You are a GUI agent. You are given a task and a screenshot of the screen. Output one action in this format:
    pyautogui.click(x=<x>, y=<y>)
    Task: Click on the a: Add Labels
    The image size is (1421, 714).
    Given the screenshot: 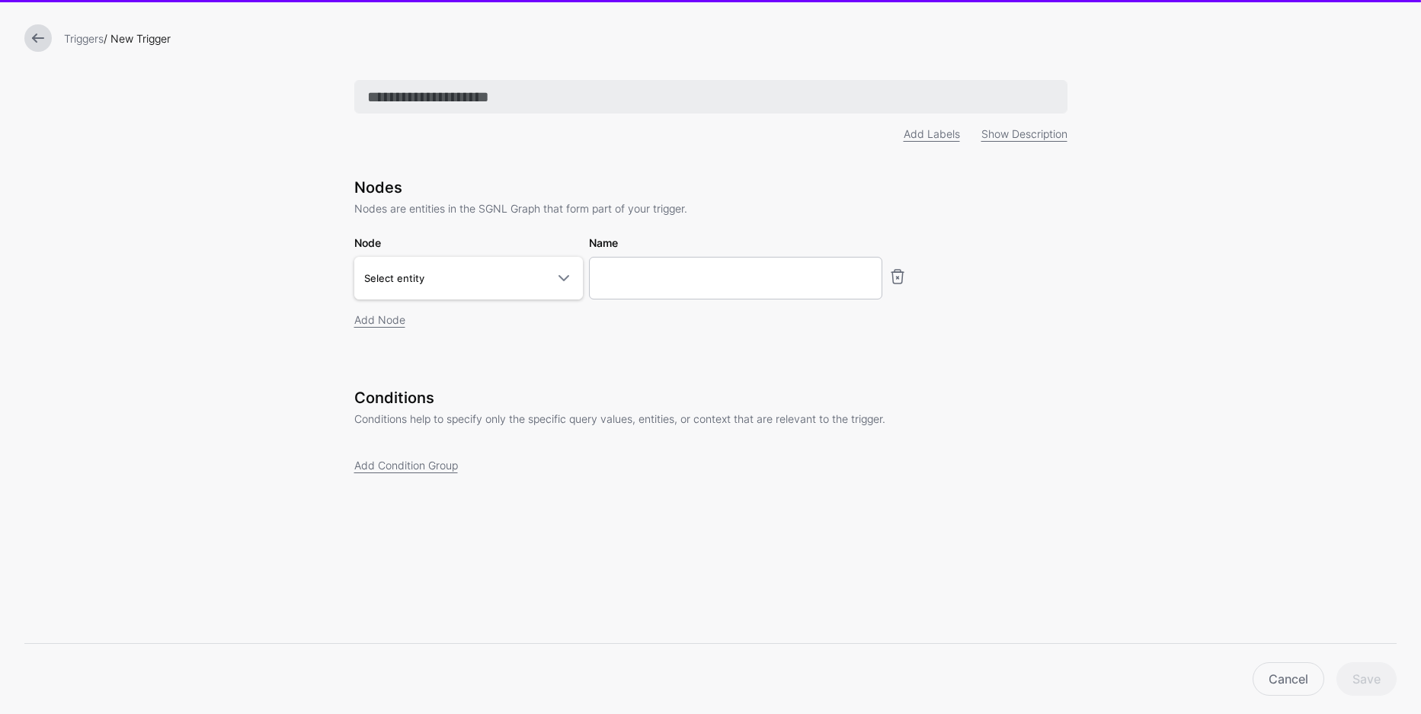 What is the action you would take?
    pyautogui.click(x=932, y=133)
    